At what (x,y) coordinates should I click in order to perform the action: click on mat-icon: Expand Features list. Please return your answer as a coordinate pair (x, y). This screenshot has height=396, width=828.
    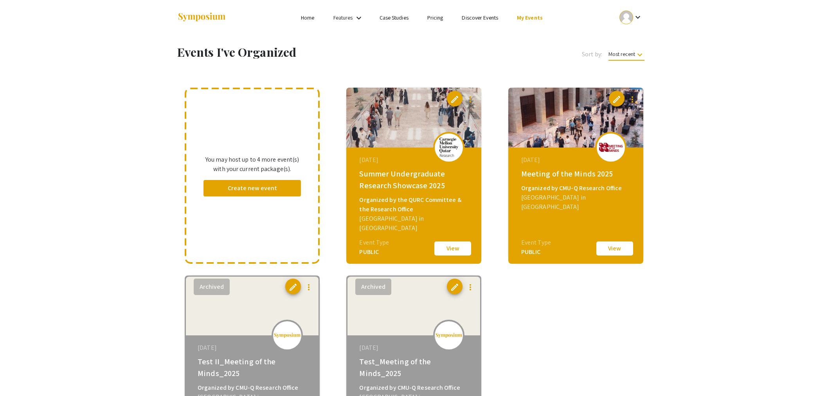
    Looking at the image, I should click on (359, 18).